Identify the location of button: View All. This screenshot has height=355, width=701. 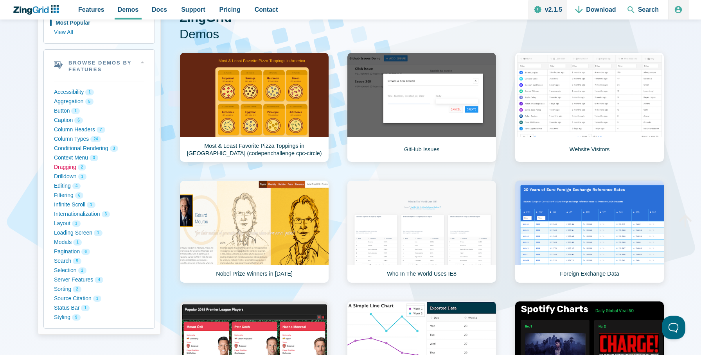
(99, 32).